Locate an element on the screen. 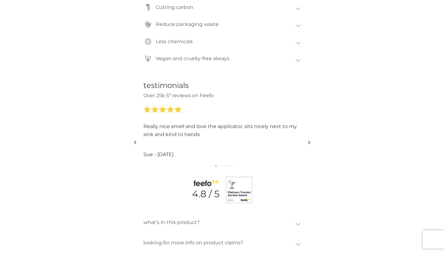 The image size is (444, 253). p: Reduce packaging waste is located at coordinates (187, 24).